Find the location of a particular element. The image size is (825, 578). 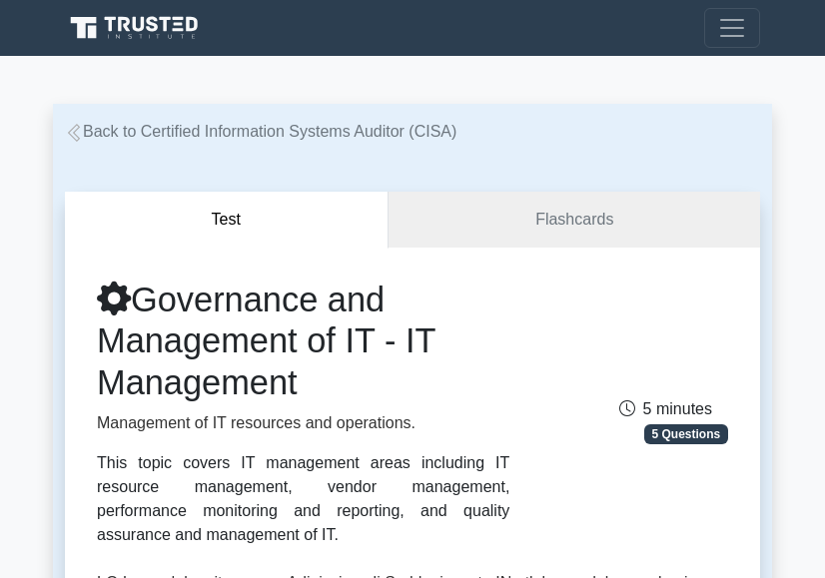

a: Back to Certified Information Systems Auditor (CISA) is located at coordinates (261, 131).